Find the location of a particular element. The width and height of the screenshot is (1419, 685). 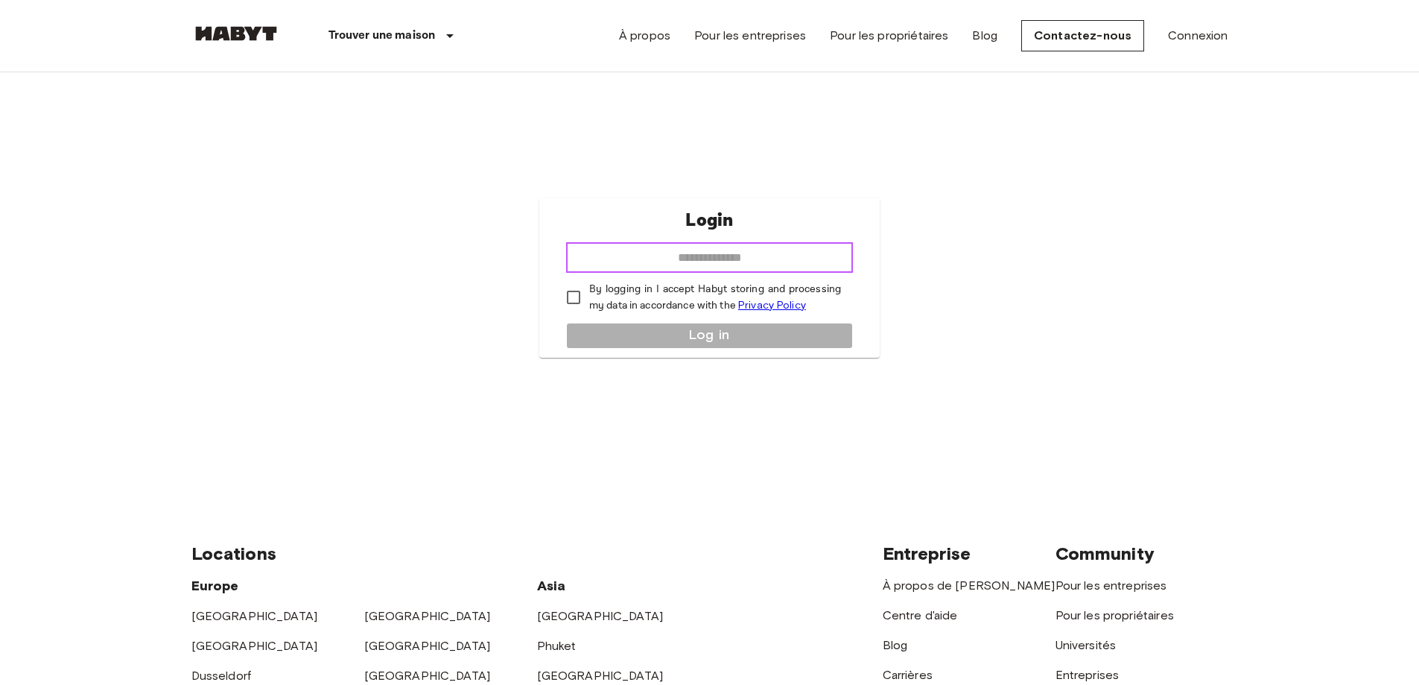

span: Asia is located at coordinates (551, 586).